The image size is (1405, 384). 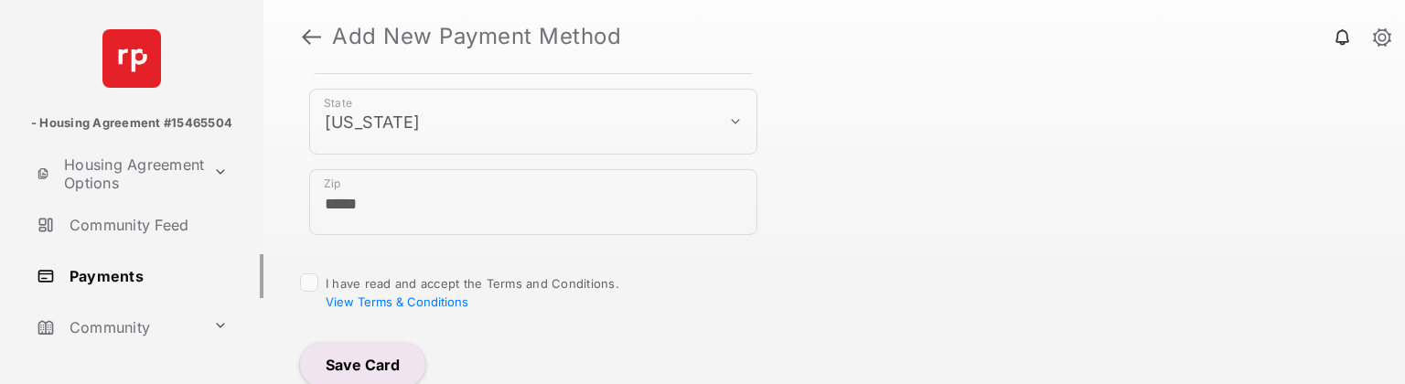 What do you see at coordinates (533, 202) in the screenshot?
I see `div: payment_method_screening[postal_addresses][postalCode]` at bounding box center [533, 202].